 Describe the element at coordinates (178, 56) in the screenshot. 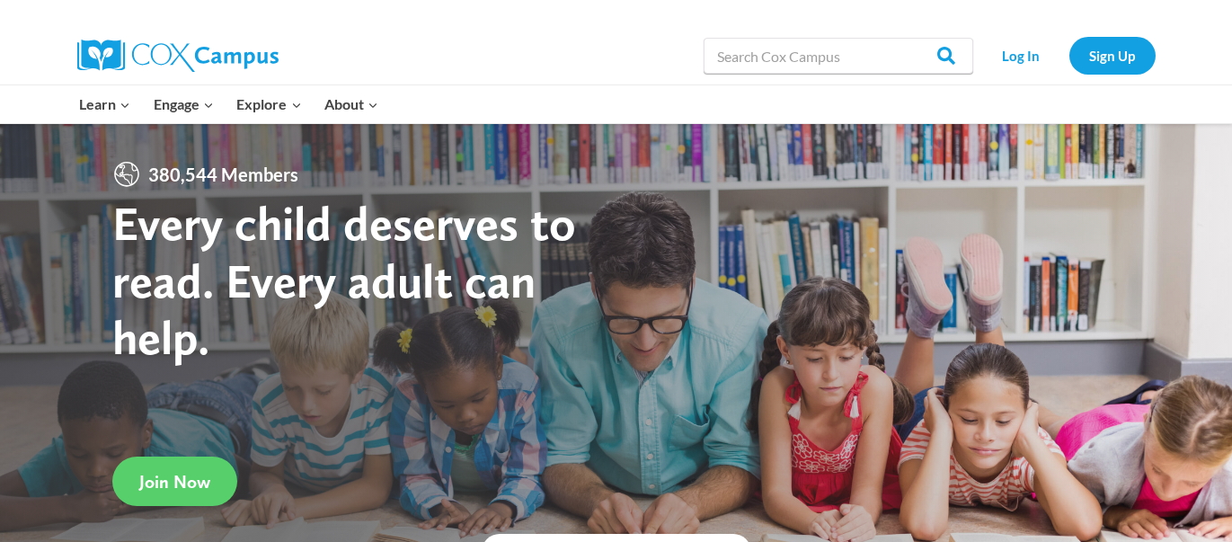

I see `img: Cox Campus` at that location.